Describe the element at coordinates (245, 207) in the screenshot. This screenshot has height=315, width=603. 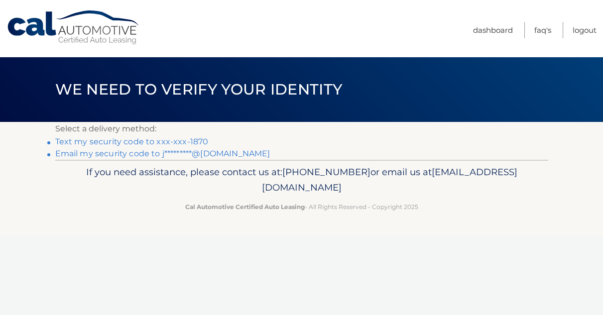
I see `strong: Cal Automotive Certified Auto Leasing` at that location.